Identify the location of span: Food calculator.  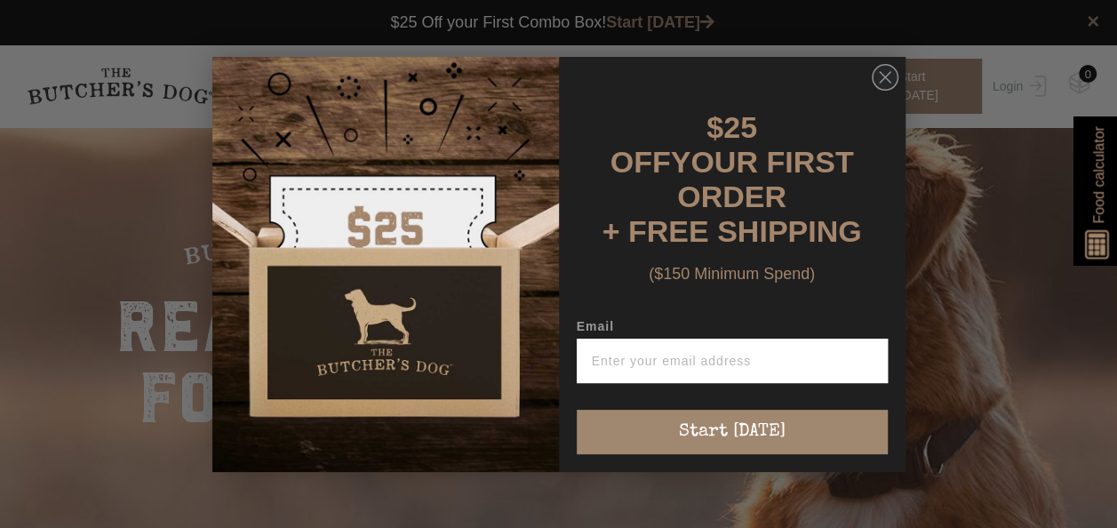
(1098, 174).